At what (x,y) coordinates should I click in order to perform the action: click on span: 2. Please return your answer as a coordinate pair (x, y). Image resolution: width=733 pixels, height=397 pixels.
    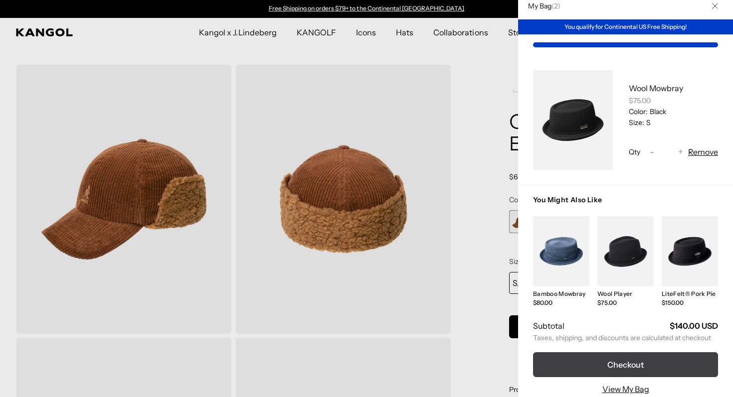
    Looking at the image, I should click on (556, 6).